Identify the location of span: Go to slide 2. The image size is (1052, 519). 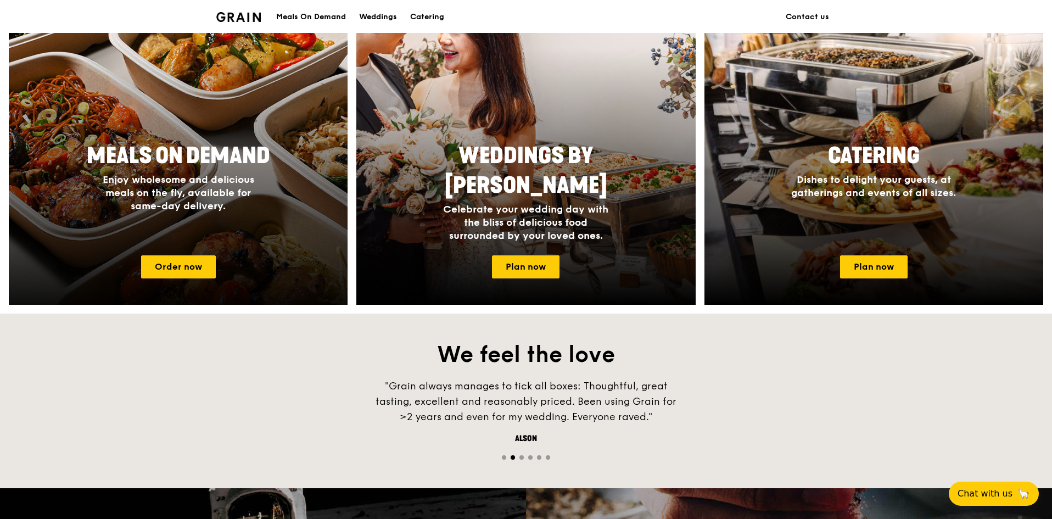
(513, 457).